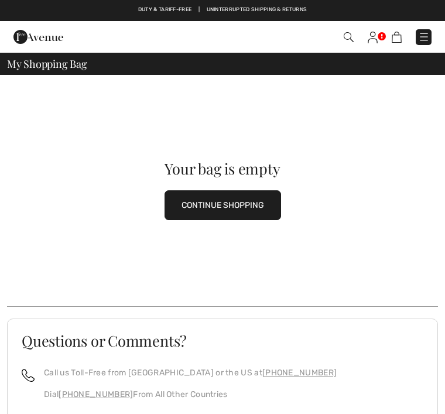  Describe the element at coordinates (348, 37) in the screenshot. I see `img: Search` at that location.